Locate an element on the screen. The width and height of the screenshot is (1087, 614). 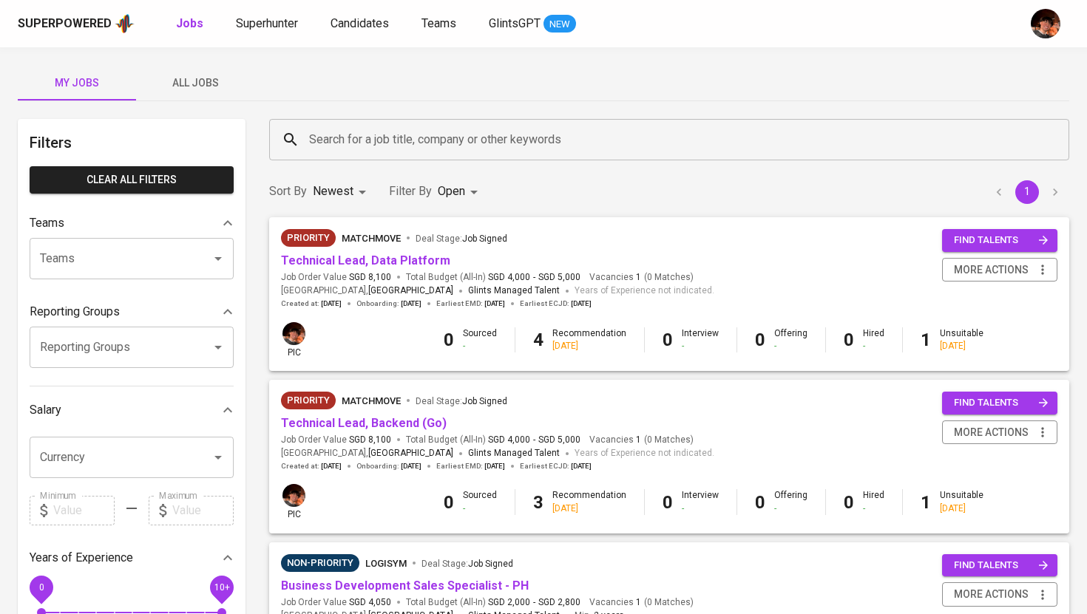
div: New Job received from Demand Team is located at coordinates (308, 238).